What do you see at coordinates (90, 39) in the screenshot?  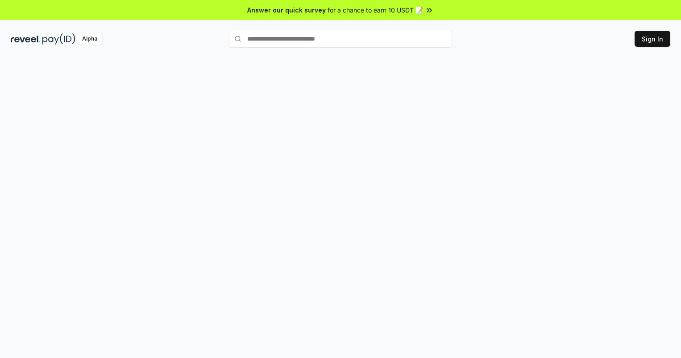 I see `div: Alpha` at bounding box center [90, 39].